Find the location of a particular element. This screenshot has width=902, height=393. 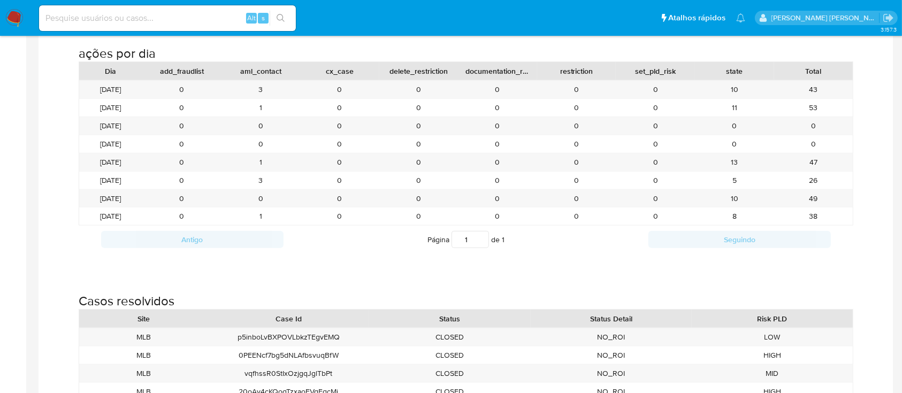

input: Pesquise usuários ou casos... is located at coordinates (167, 18).